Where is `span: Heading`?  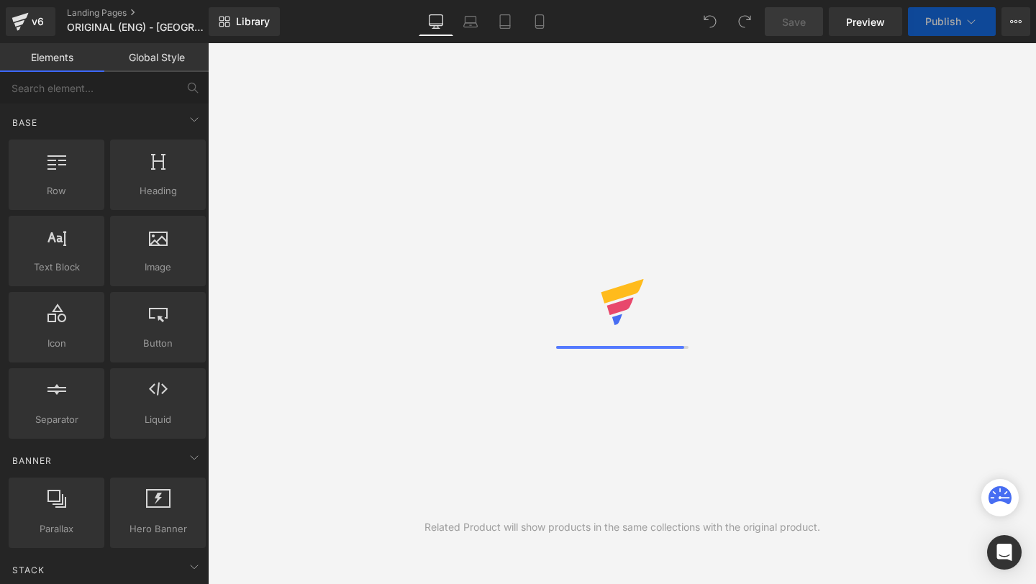 span: Heading is located at coordinates (158, 191).